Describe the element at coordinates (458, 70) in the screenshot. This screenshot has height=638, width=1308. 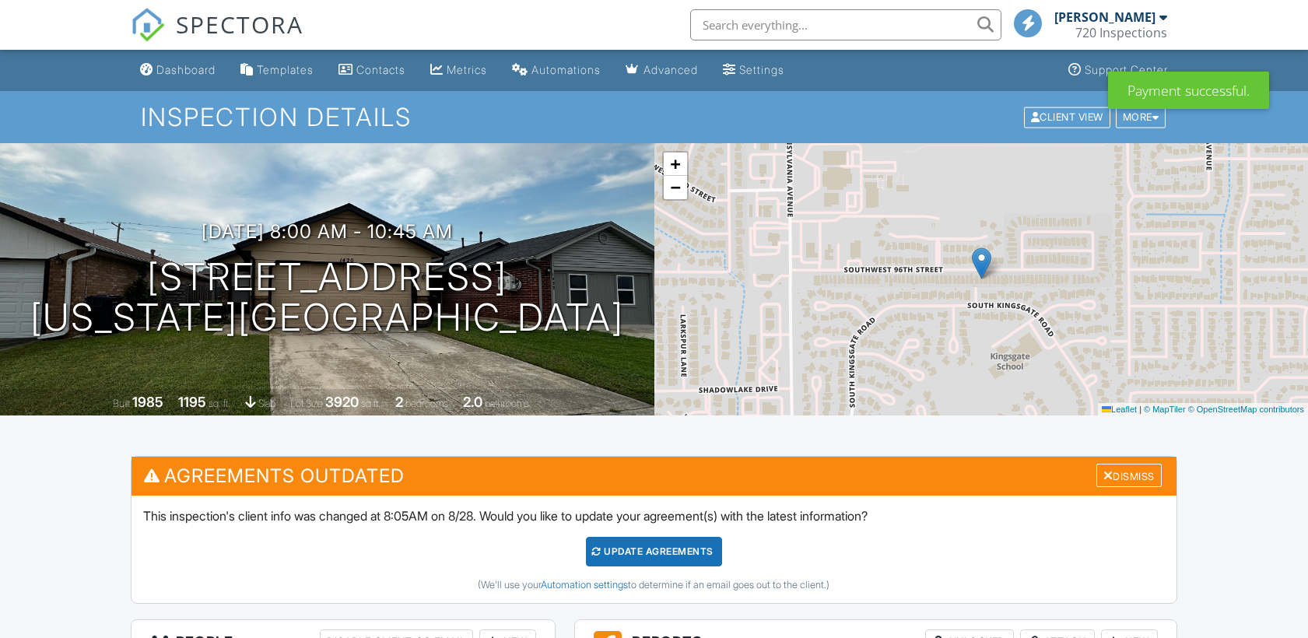
I see `a: Metrics` at that location.